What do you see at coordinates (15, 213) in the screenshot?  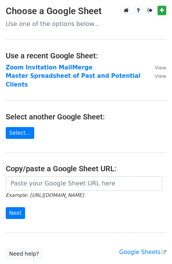 I see `input: Next` at bounding box center [15, 213].